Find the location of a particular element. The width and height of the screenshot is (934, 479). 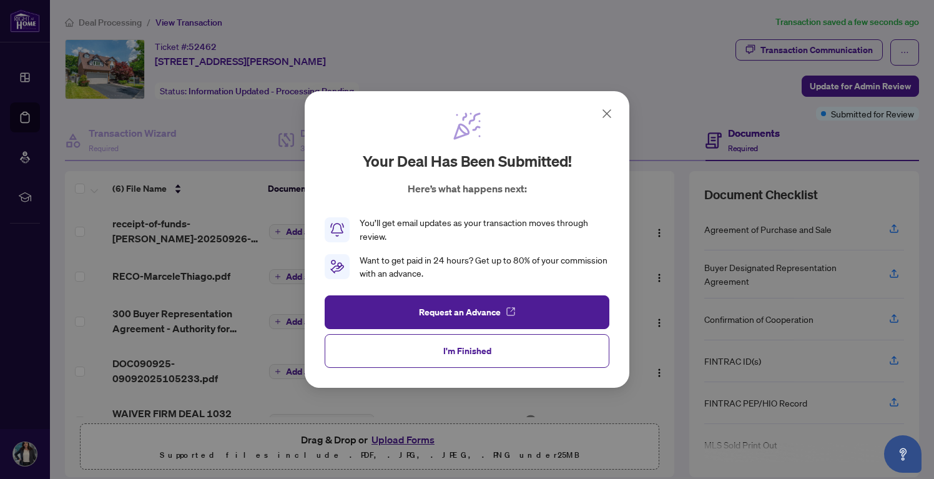

p: Here’s what happens next: is located at coordinates (467, 189).